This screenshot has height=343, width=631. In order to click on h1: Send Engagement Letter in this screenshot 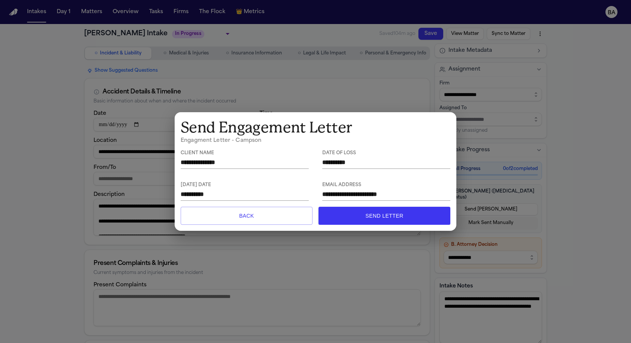, I will do `click(315, 128)`.